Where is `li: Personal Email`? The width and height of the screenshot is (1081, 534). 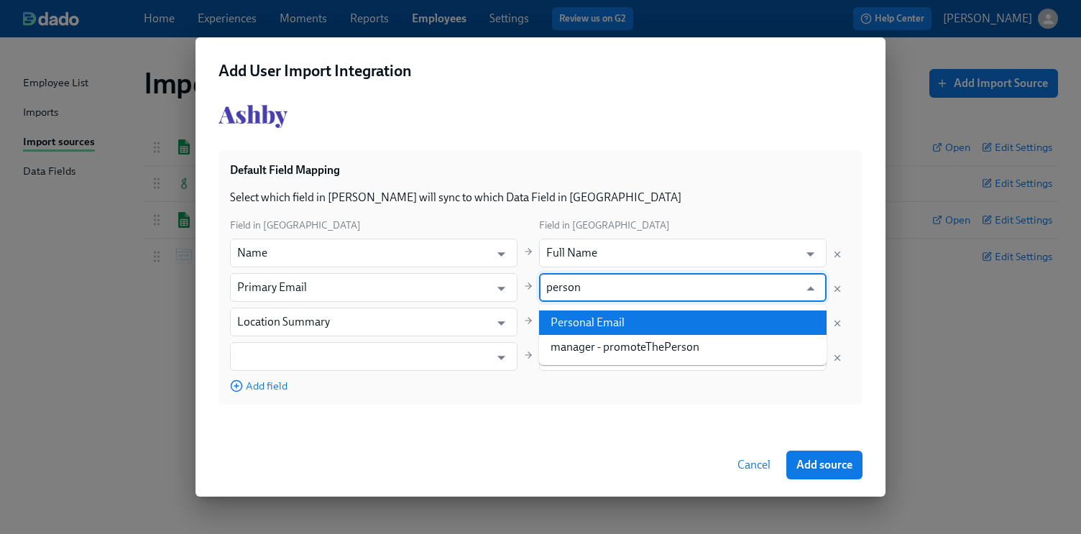 li: Personal Email is located at coordinates (683, 323).